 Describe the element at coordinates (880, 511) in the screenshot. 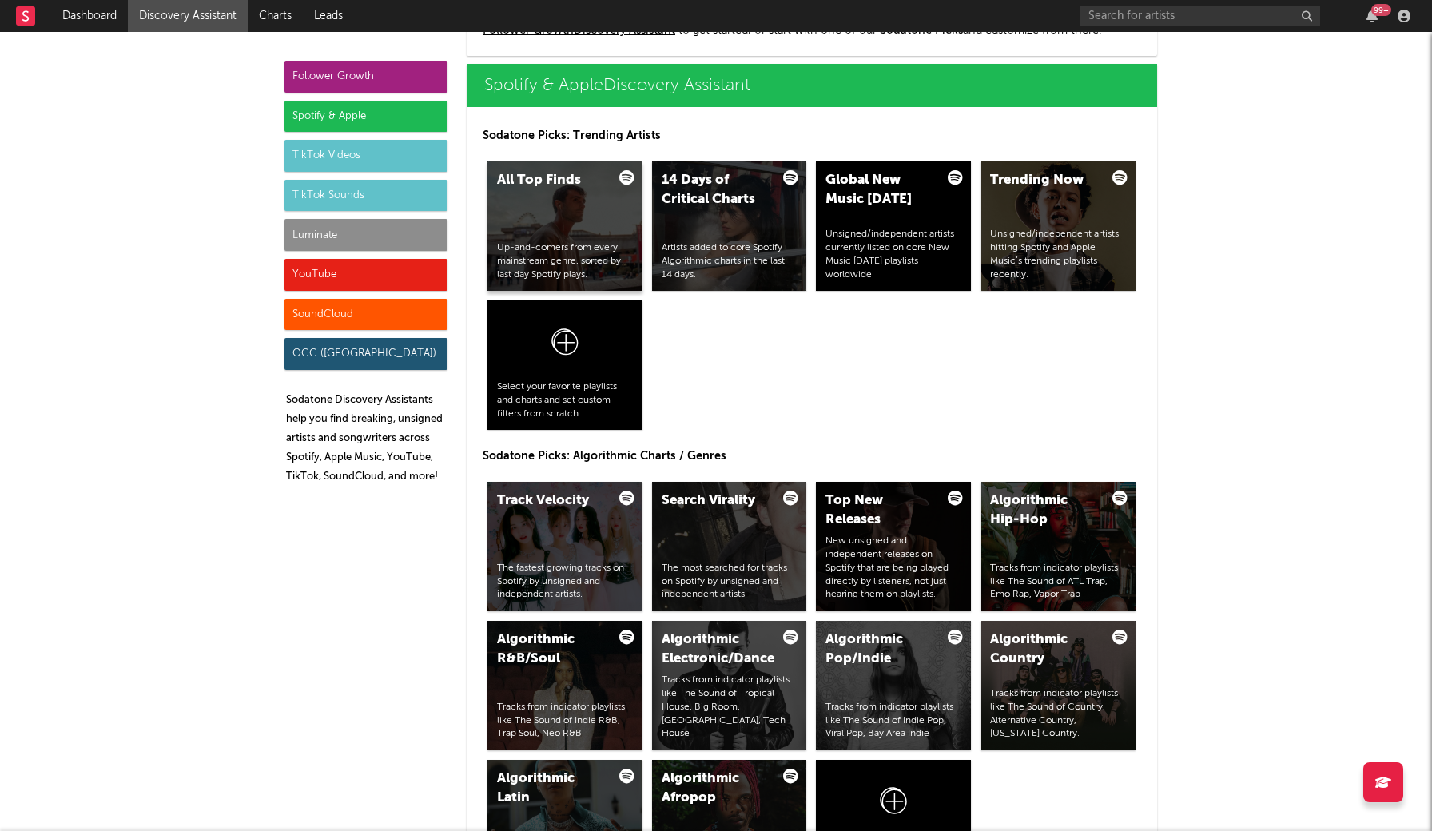

I see `div: Top New Releases` at that location.